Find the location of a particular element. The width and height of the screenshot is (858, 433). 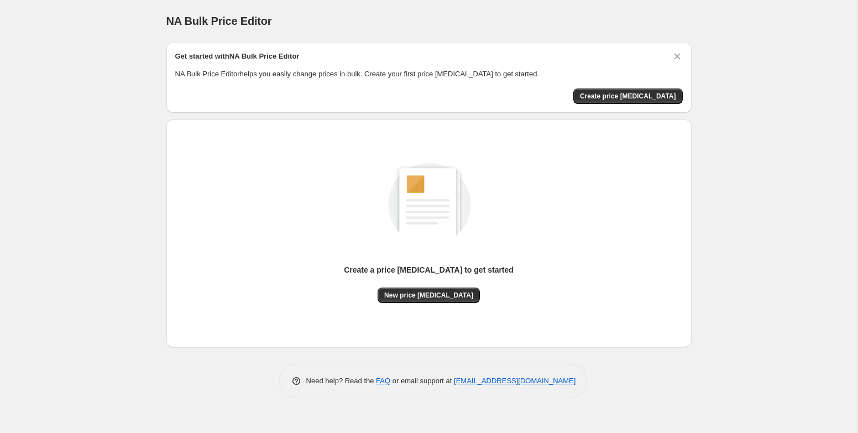

span: Need help? Read the is located at coordinates (341, 380).